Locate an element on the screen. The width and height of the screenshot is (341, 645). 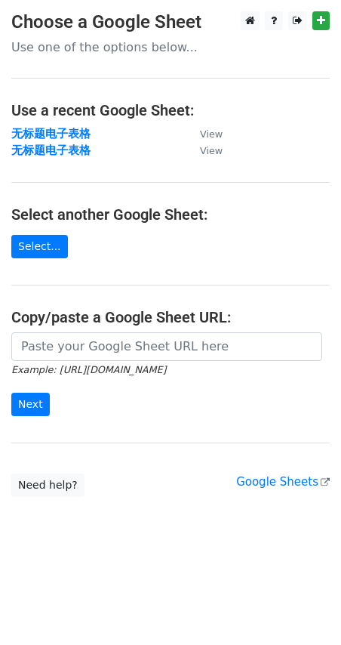
p: Use one of the options below... is located at coordinates (171, 47).